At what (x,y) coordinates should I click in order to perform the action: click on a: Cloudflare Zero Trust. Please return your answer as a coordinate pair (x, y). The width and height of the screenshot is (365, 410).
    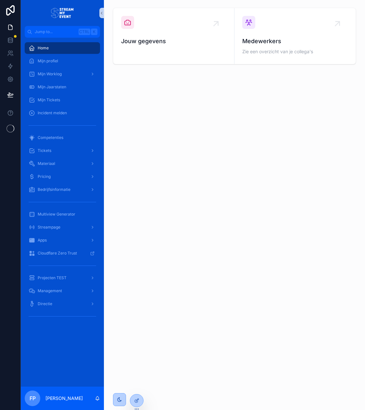
    Looking at the image, I should click on (62, 253).